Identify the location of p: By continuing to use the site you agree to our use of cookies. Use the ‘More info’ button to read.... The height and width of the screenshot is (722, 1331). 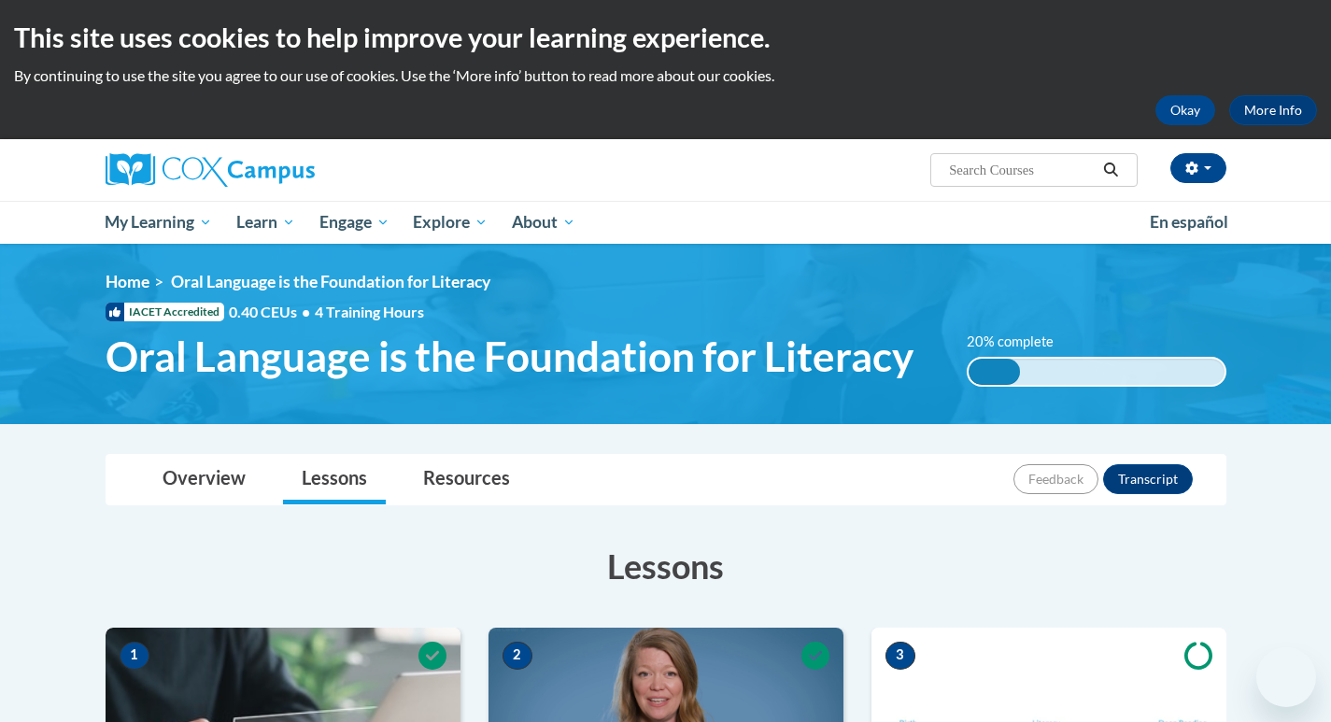
(665, 76).